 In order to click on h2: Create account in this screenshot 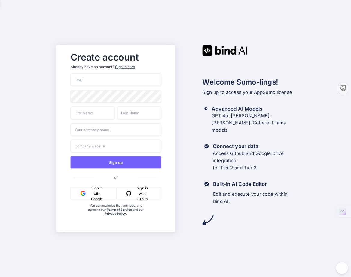, I will do `click(116, 57)`.